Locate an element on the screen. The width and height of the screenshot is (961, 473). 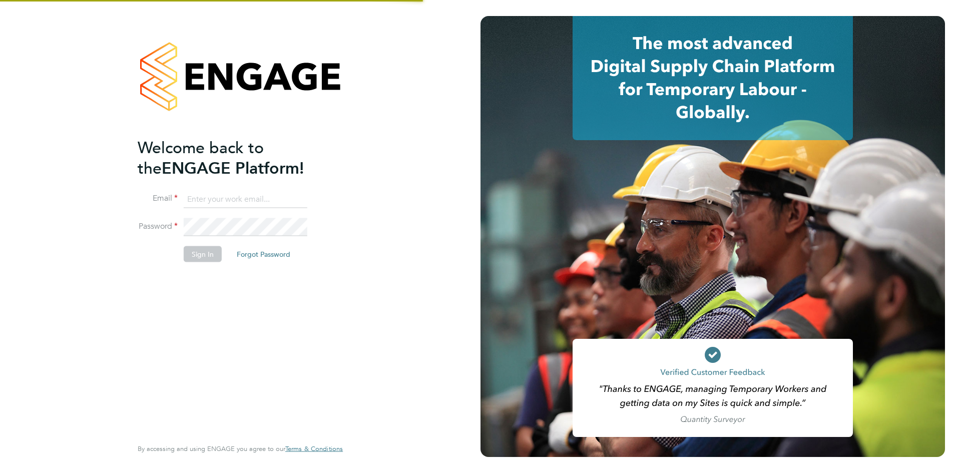
a: Terms & Conditions is located at coordinates (314, 449).